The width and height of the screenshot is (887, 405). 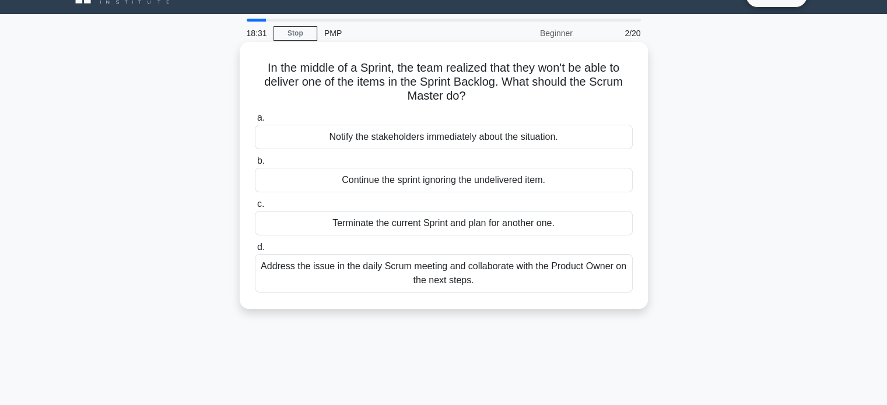 What do you see at coordinates (261, 204) in the screenshot?
I see `span: c.` at bounding box center [261, 204].